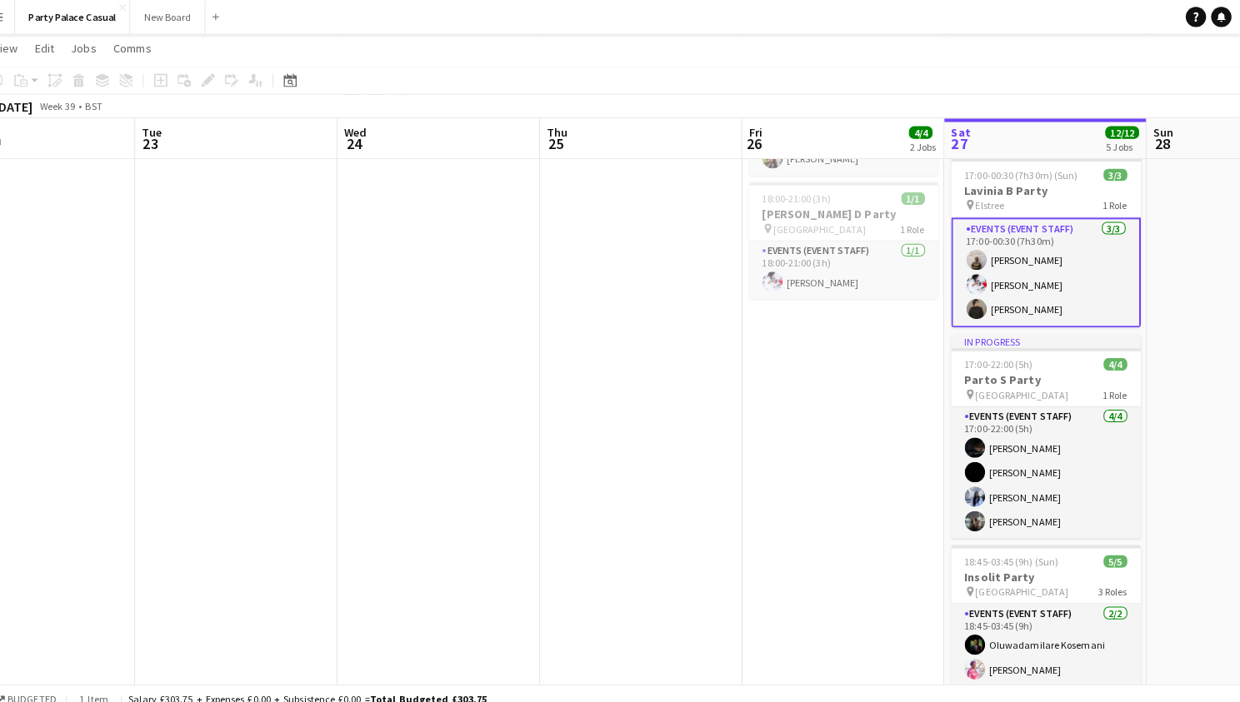  I want to click on div: BST, so click(112, 104).